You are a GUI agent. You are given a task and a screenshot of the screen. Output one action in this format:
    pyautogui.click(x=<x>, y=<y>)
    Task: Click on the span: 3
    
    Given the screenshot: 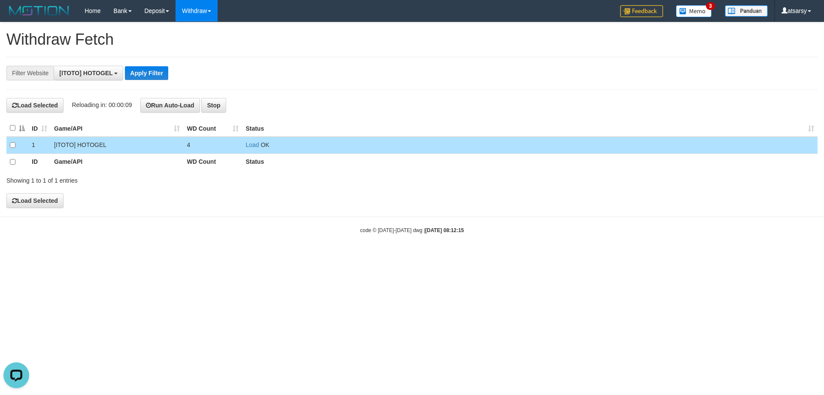 What is the action you would take?
    pyautogui.click(x=711, y=6)
    